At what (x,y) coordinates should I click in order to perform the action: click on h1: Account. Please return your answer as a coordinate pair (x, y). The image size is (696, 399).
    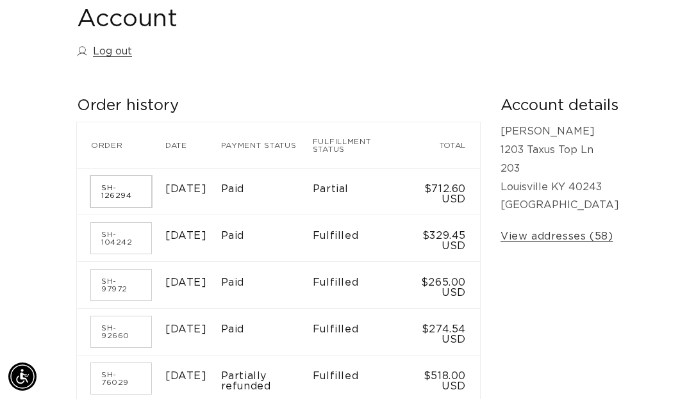
    Looking at the image, I should click on (348, 19).